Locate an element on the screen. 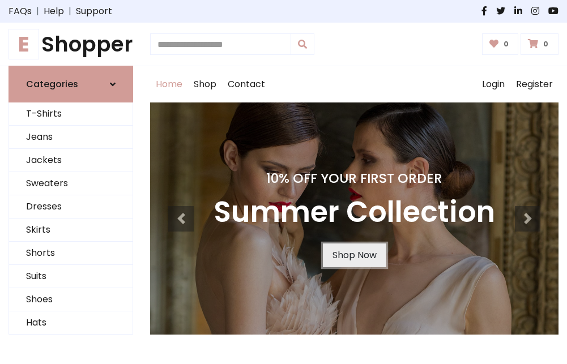 This screenshot has width=567, height=364. h4: 10% Off Your First Order is located at coordinates (354, 178).